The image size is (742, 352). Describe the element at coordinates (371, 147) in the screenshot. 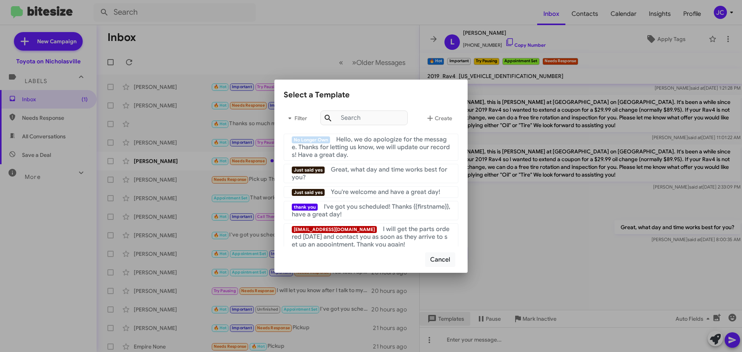

I see `span: Hello, we do apologize for the message. Thanks for letting us know, we will update our records! H...` at that location.